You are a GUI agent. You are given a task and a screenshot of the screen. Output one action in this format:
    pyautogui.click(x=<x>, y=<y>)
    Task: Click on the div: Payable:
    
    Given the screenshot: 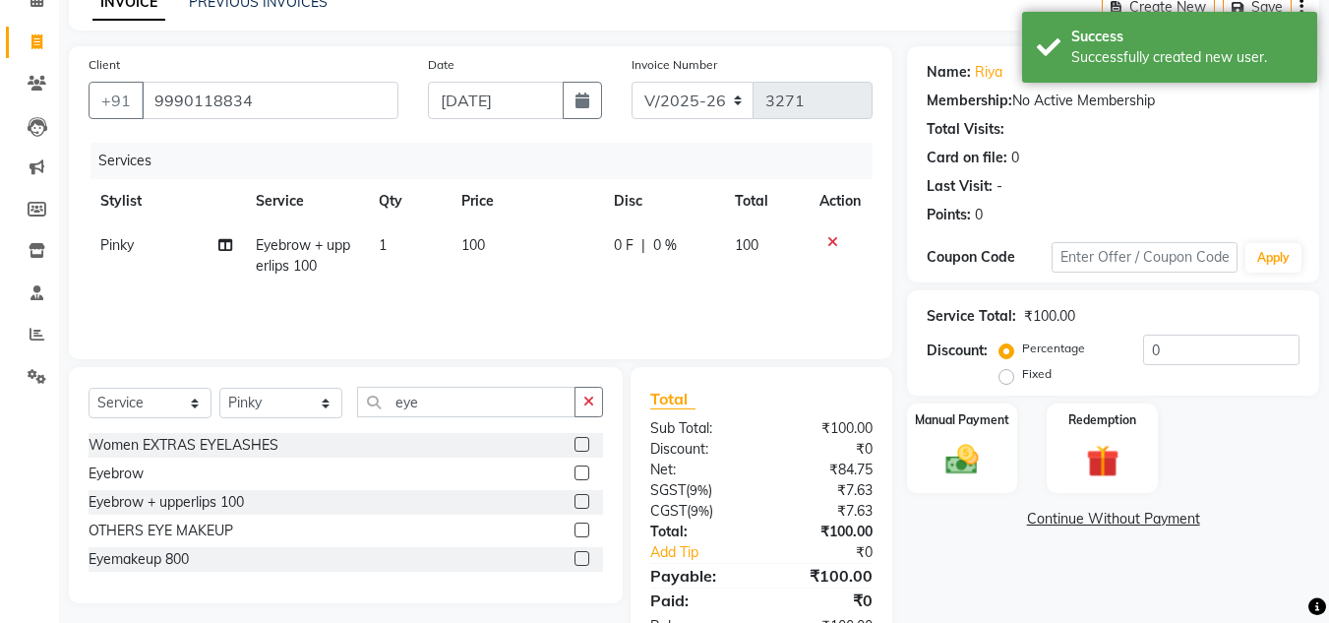 What is the action you would take?
    pyautogui.click(x=699, y=576)
    